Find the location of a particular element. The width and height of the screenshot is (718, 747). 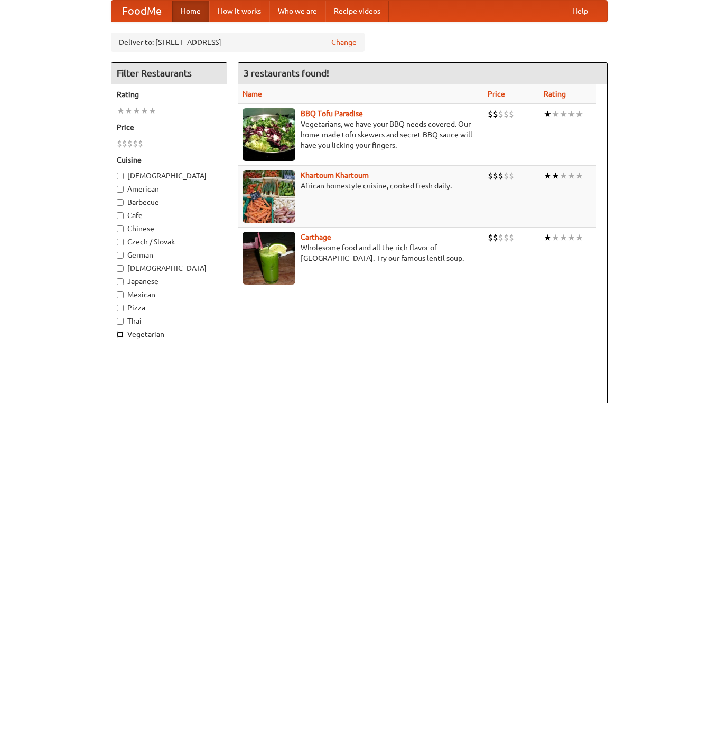

b: Carthage is located at coordinates (316, 237).